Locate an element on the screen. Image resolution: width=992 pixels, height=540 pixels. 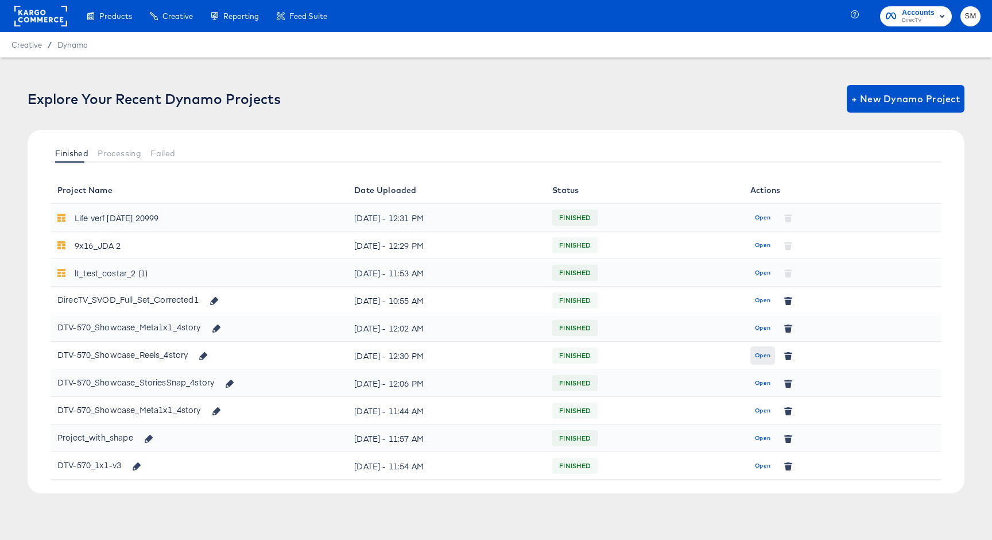
span: Feed Suite is located at coordinates (308, 16).